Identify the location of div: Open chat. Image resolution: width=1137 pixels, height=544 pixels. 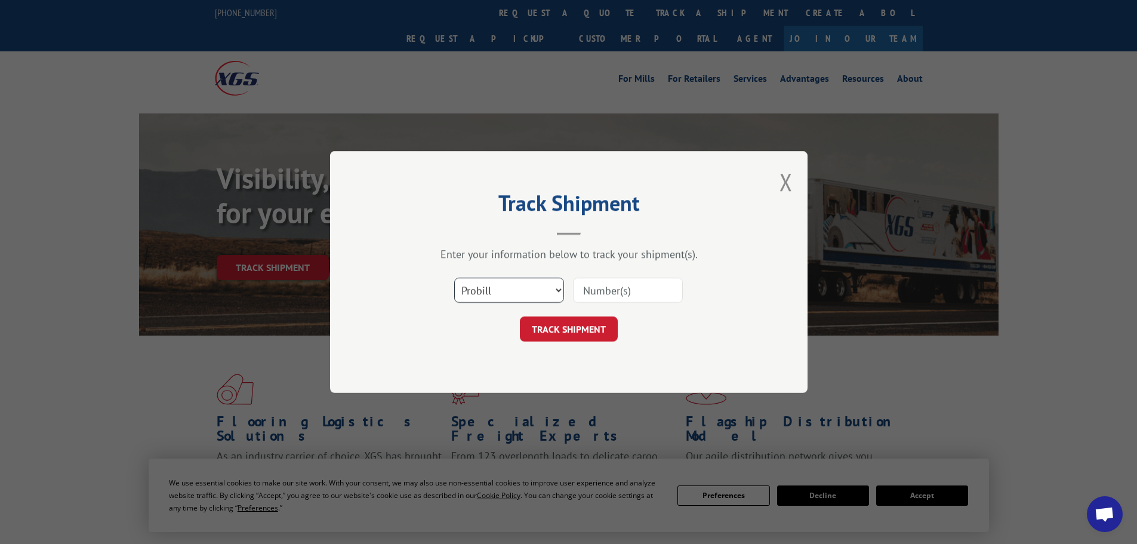
(1105, 514).